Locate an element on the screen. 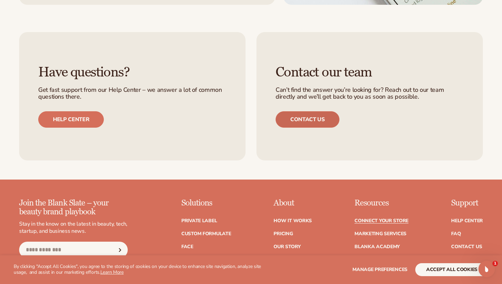 This screenshot has width=502, height=284. span: 1 is located at coordinates (495, 264).